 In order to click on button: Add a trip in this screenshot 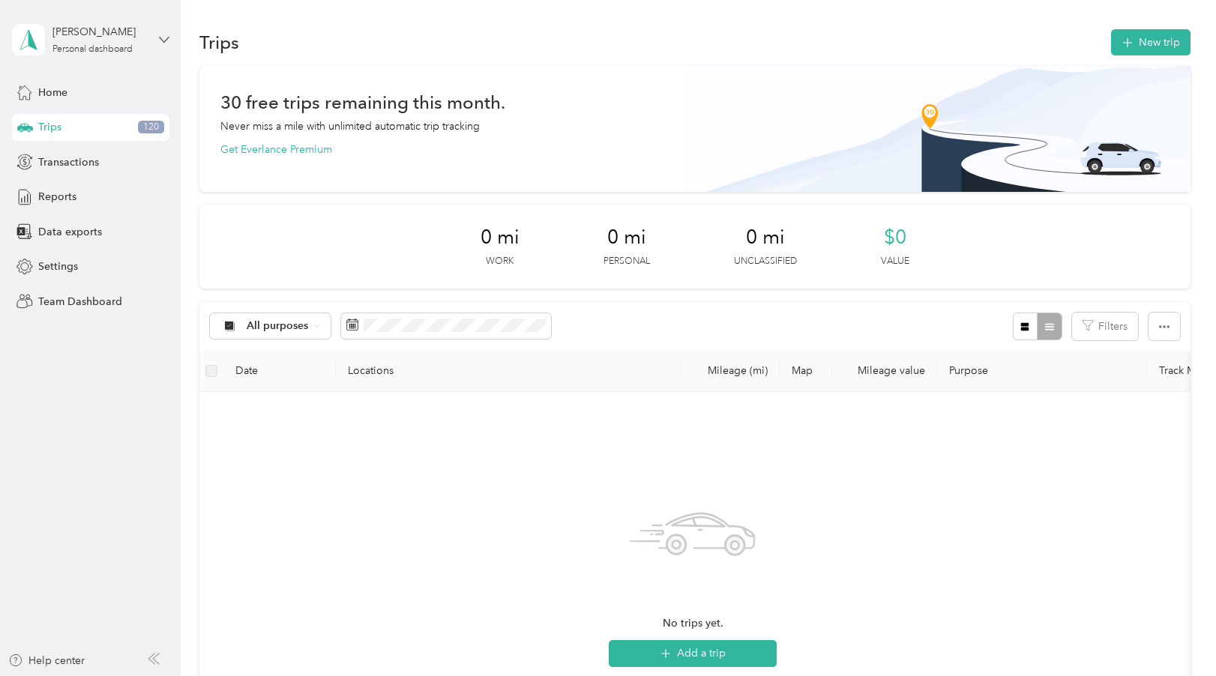, I will do `click(693, 654)`.